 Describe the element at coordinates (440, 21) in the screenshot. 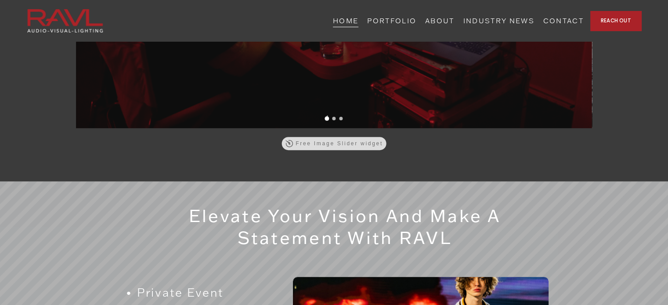

I see `a: ABOUT` at that location.